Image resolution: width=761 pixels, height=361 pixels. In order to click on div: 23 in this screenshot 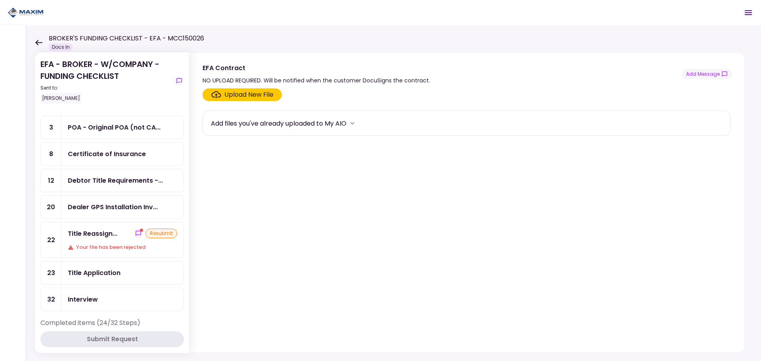, I will do `click(51, 273)`.